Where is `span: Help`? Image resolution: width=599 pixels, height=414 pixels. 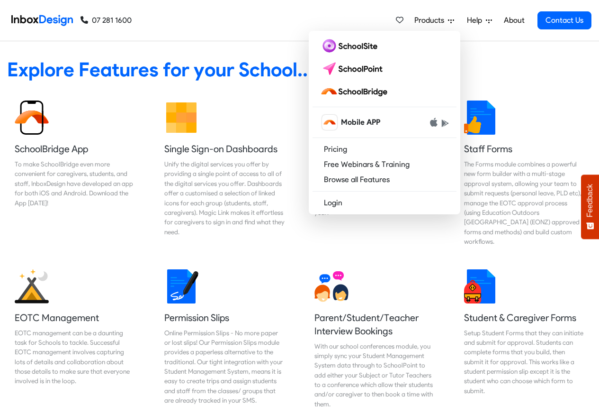 span: Help is located at coordinates (477, 20).